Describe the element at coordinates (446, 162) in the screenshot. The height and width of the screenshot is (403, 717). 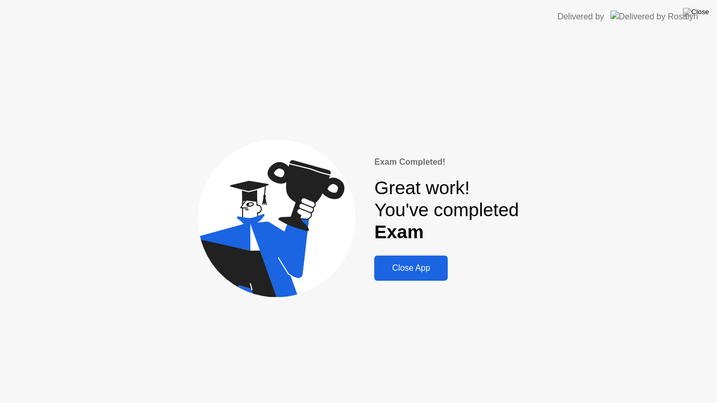
I see `div: Exam Completed!` at that location.